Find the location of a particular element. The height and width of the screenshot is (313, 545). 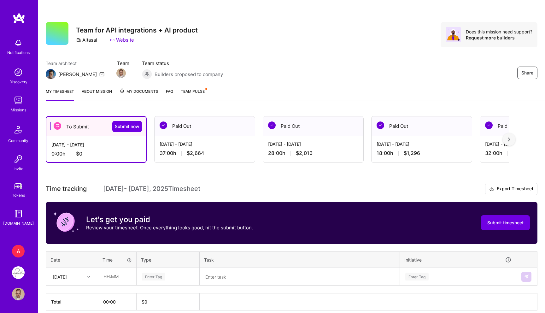

div: Notifications is located at coordinates (18, 52).